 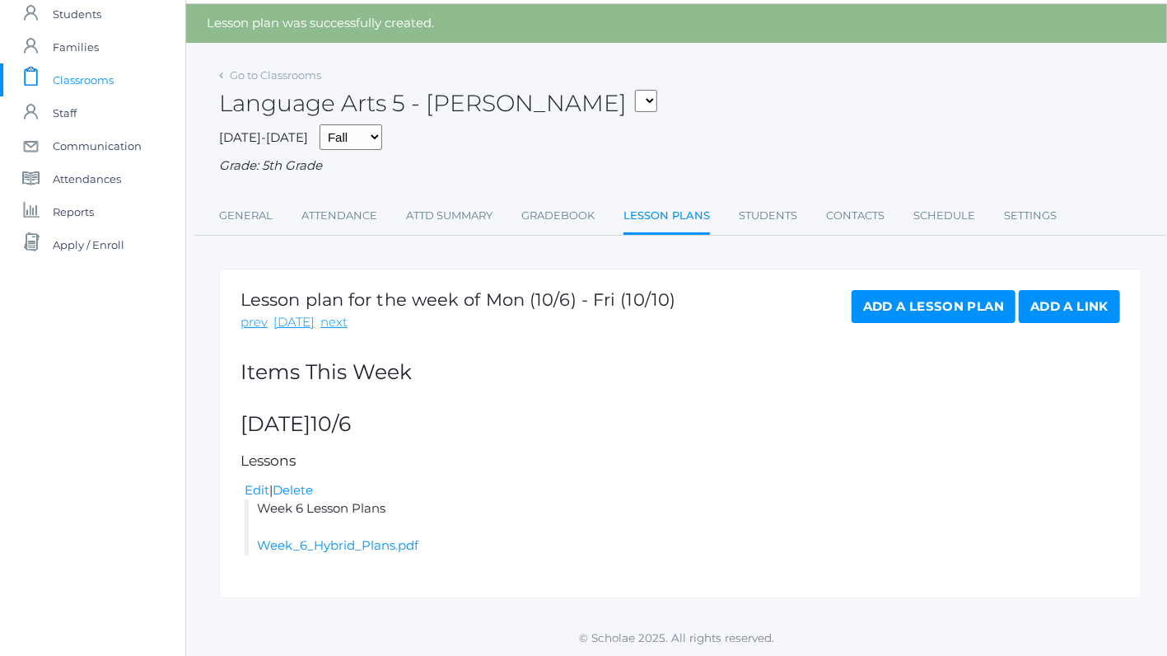 What do you see at coordinates (64, 113) in the screenshot?
I see `span: Staff` at bounding box center [64, 113].